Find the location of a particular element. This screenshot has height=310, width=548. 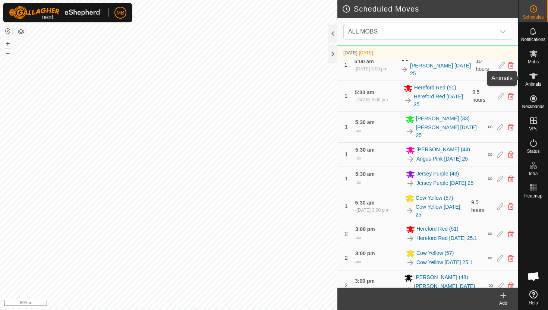

span: Neckbands is located at coordinates (533, 107).